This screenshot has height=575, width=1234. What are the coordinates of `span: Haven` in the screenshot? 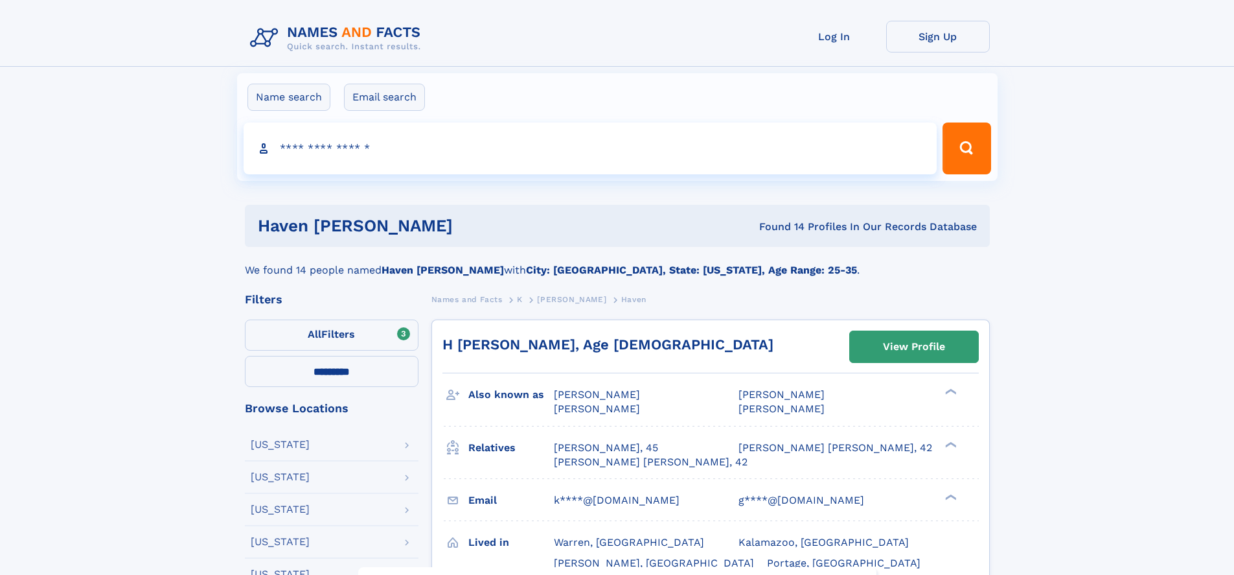 It's located at (634, 299).